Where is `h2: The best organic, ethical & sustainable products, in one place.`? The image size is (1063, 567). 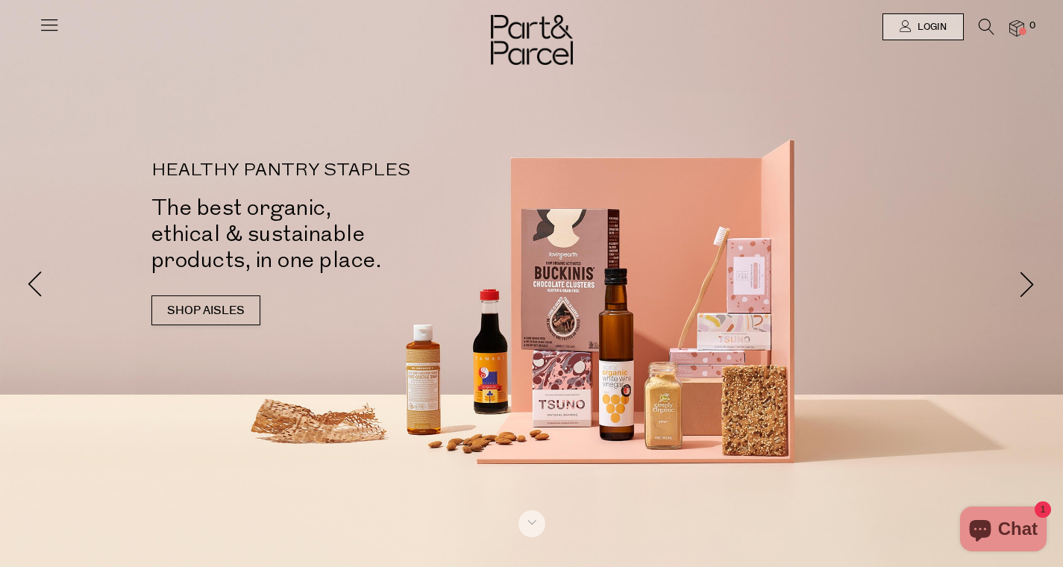 h2: The best organic, ethical & sustainable products, in one place. is located at coordinates (353, 233).